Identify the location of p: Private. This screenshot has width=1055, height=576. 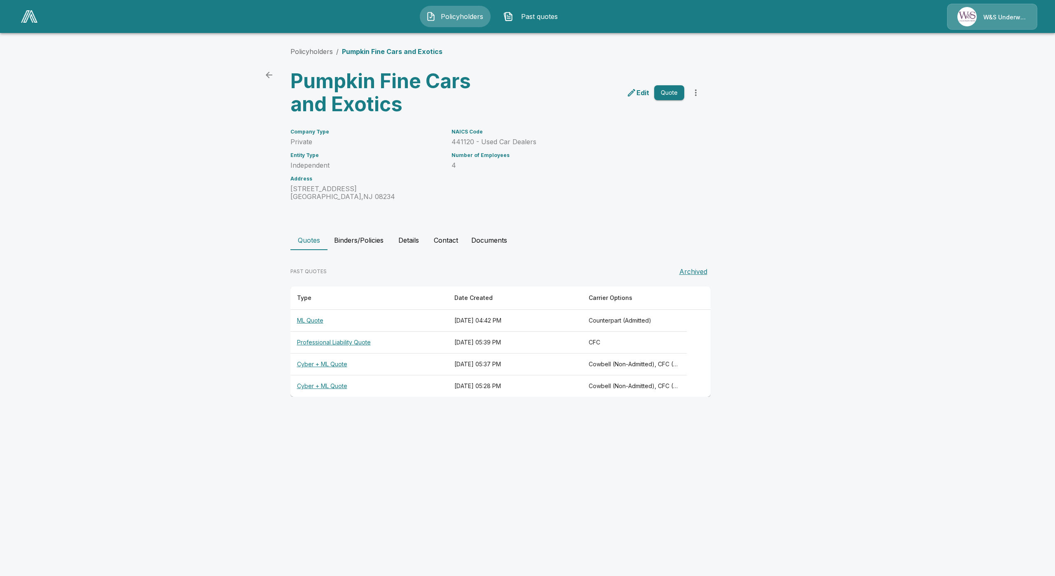
(366, 142).